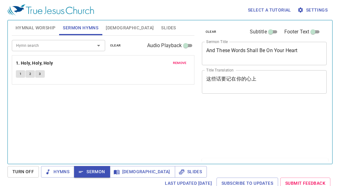  Describe the element at coordinates (270, 10) in the screenshot. I see `span: Select a tutorial` at that location.